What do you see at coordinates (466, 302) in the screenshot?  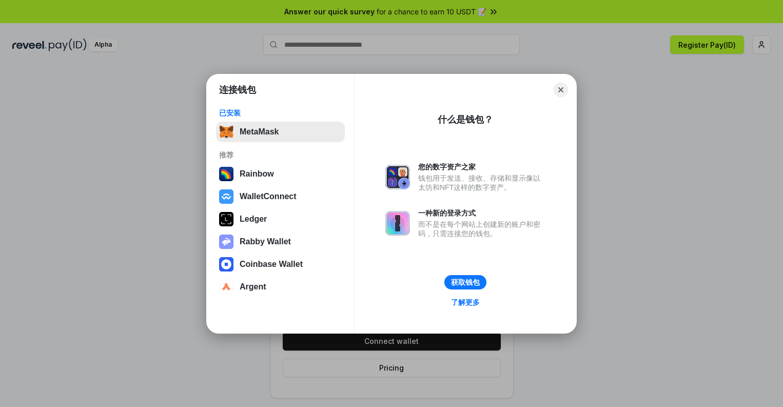 I see `div: 了解更多` at bounding box center [466, 302].